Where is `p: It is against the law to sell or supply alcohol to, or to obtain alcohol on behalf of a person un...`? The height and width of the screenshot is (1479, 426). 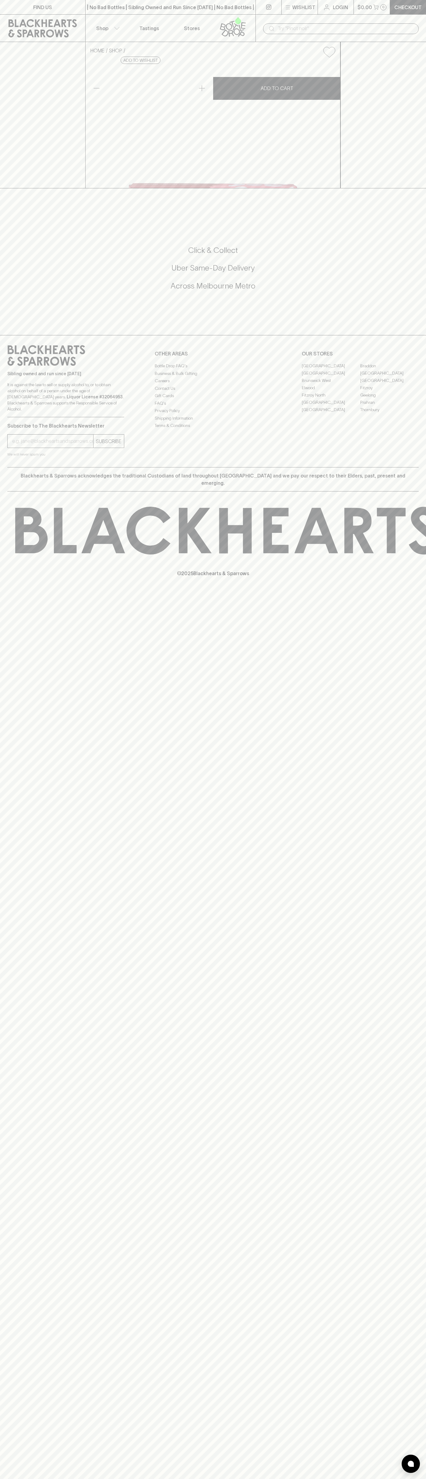 p: It is against the law to sell or supply alcohol to, or to obtain alcohol on behalf of a person un... is located at coordinates (66, 397).